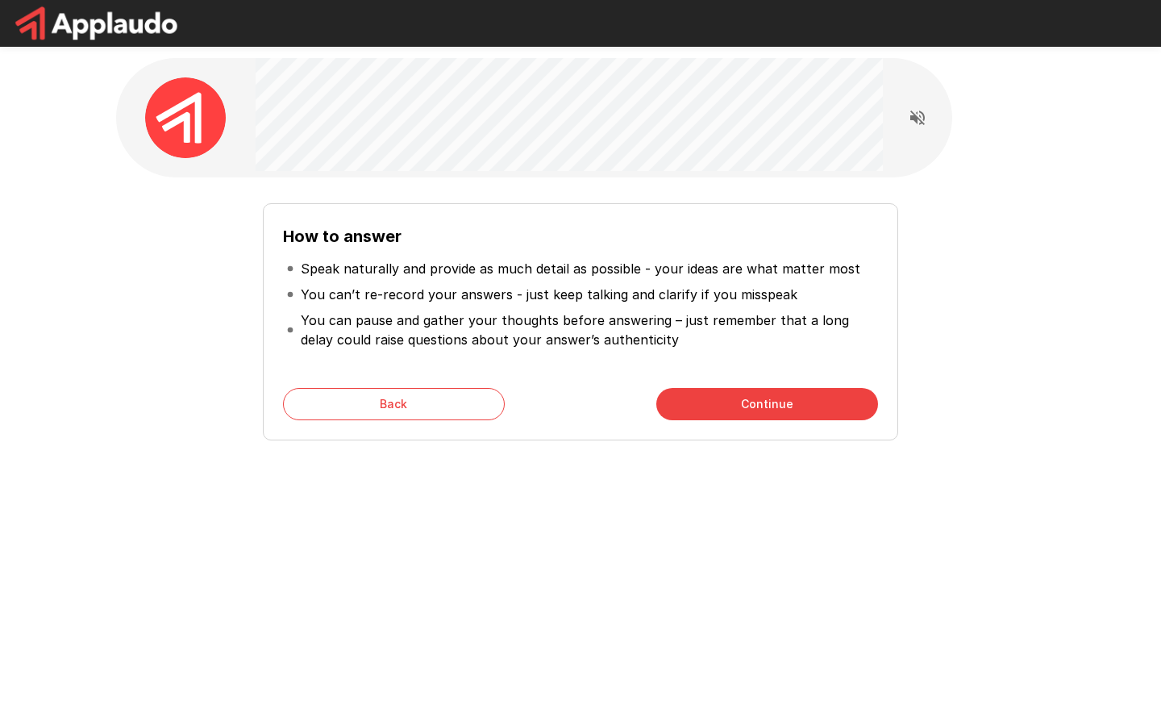  What do you see at coordinates (918, 118) in the screenshot?
I see `button: Read questions aloud` at bounding box center [918, 118].